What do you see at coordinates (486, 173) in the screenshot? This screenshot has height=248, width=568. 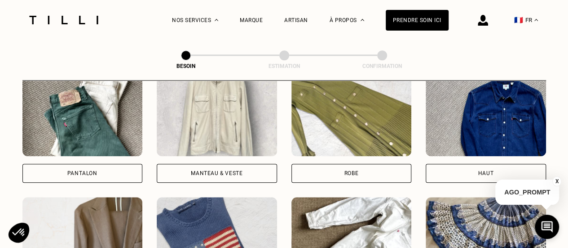 I see `div: Haut` at bounding box center [486, 173].